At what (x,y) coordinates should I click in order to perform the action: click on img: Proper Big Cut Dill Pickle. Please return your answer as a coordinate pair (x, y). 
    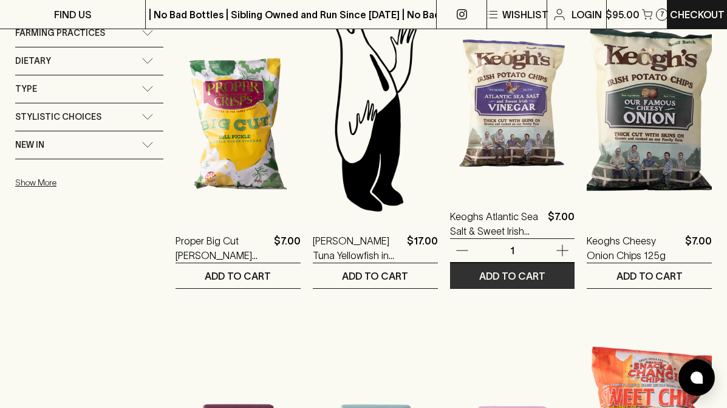
    Looking at the image, I should click on (238, 109).